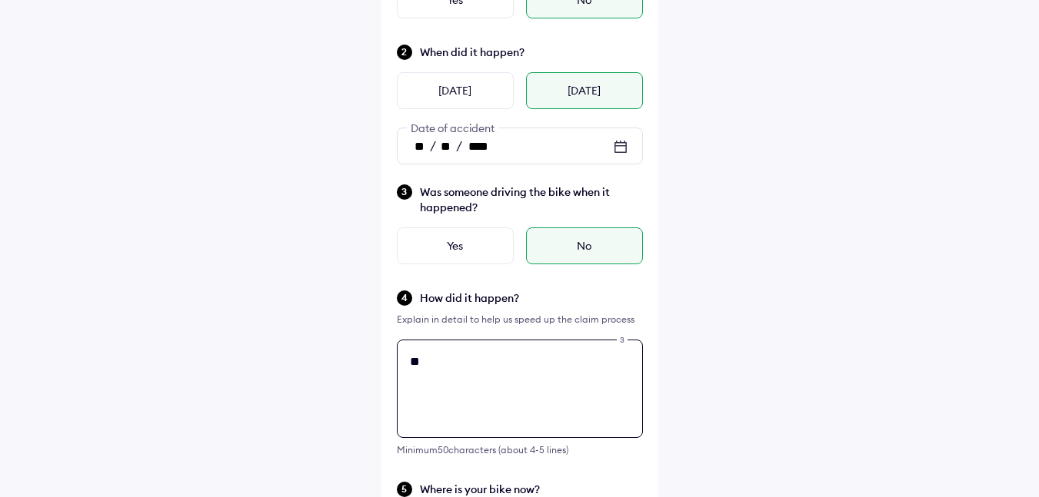 Image resolution: width=1039 pixels, height=497 pixels. I want to click on span: When did it happen?, so click(531, 52).